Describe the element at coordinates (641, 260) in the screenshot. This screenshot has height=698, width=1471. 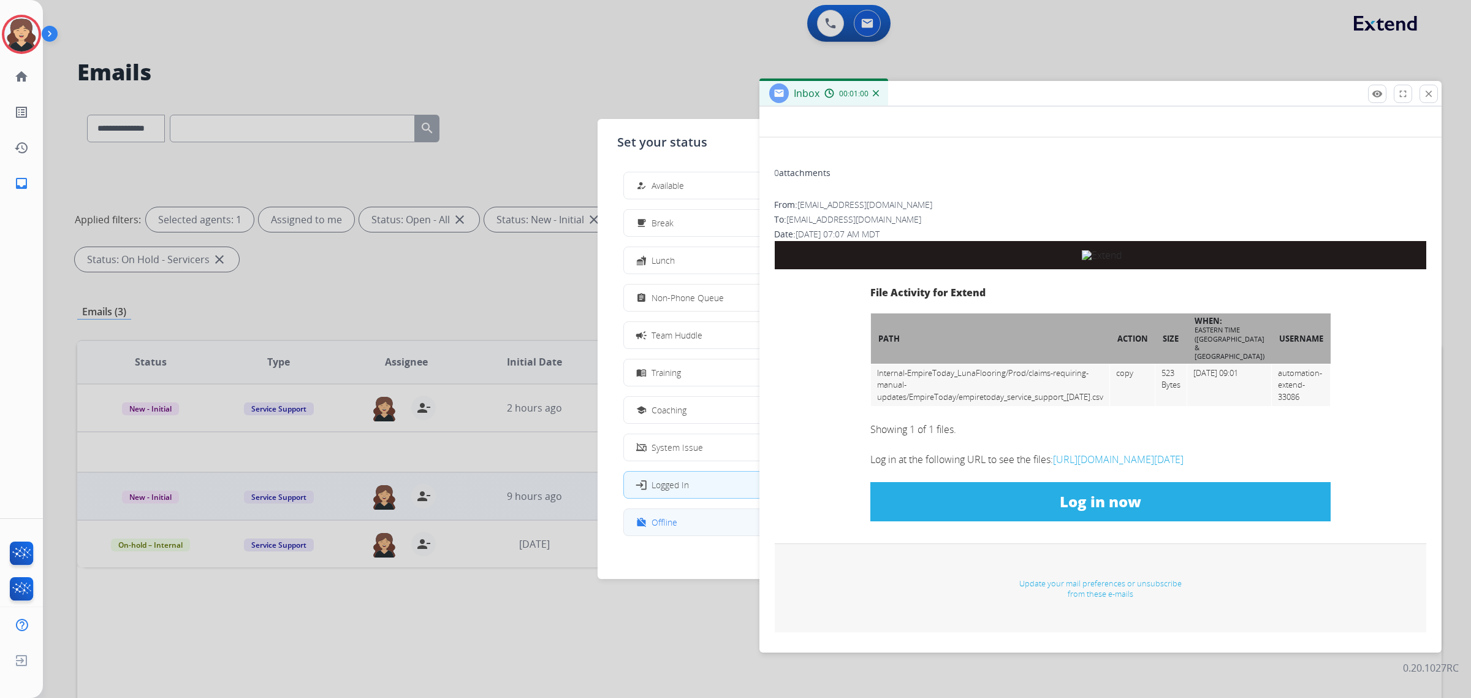
I see `mat-icon: fastfood` at that location.